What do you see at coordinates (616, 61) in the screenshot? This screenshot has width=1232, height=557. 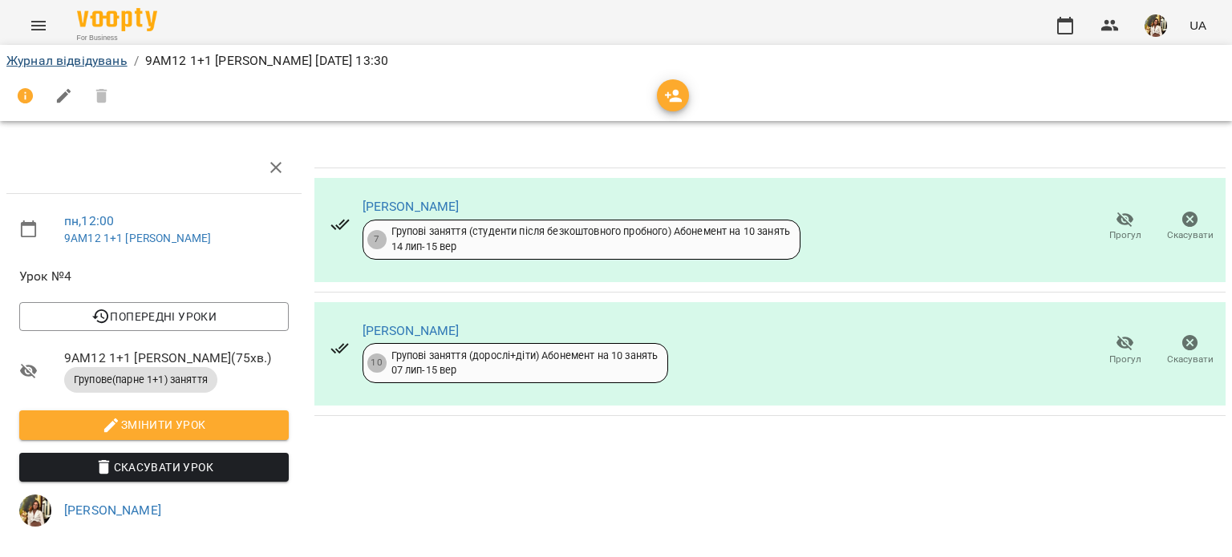 I see `nav: breadcrumb` at bounding box center [616, 61].